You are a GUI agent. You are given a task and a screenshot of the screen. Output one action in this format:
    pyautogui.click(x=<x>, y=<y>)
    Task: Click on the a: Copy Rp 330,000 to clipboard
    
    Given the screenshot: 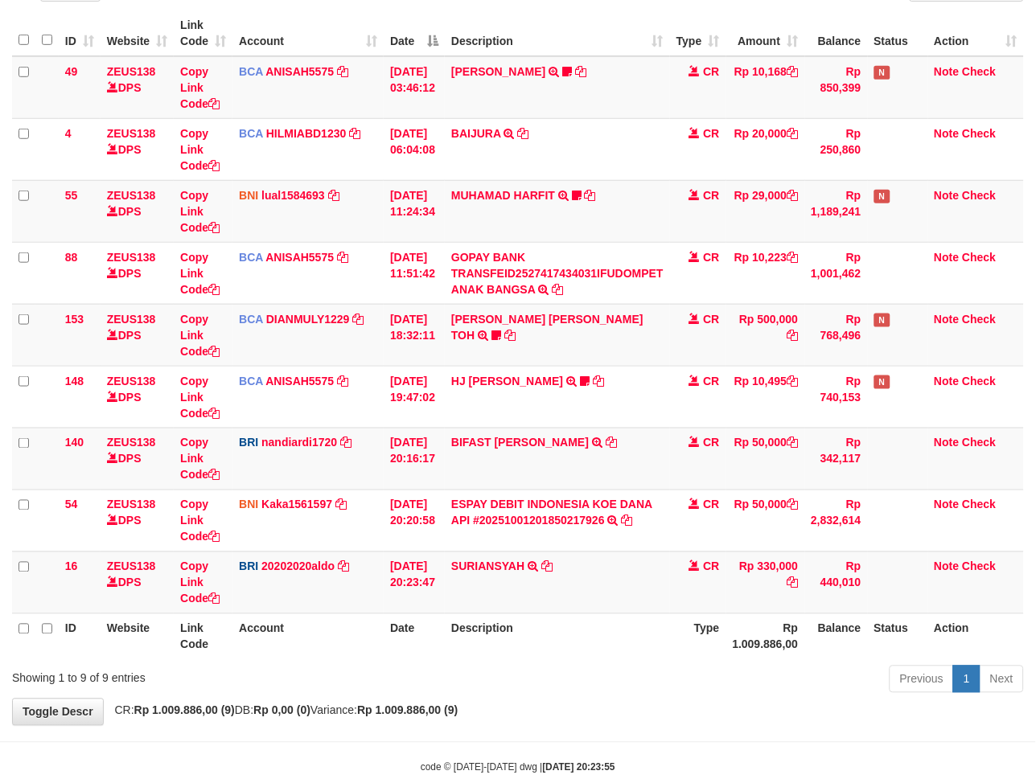 What is the action you would take?
    pyautogui.click(x=793, y=583)
    